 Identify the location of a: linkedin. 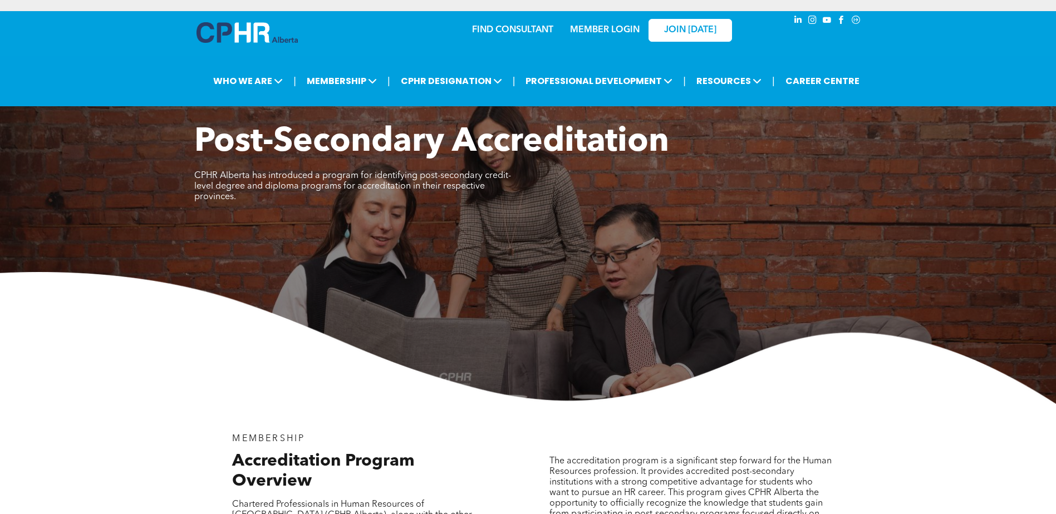
(798, 21).